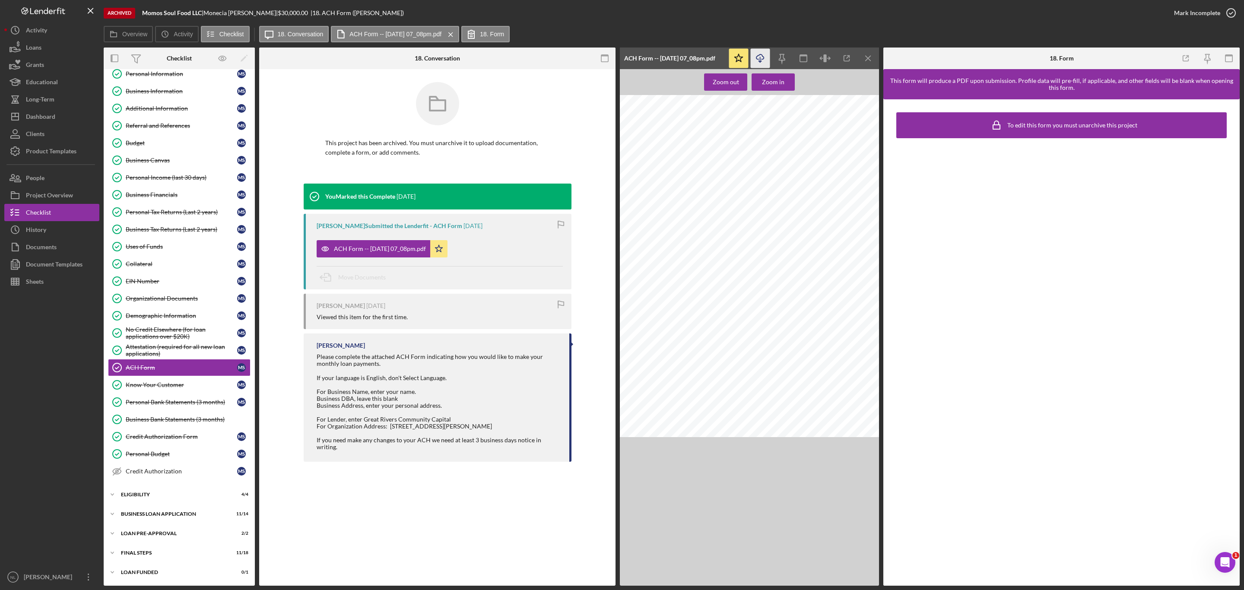 This screenshot has width=1244, height=590. What do you see at coordinates (52, 230) in the screenshot?
I see `a: History` at bounding box center [52, 230].